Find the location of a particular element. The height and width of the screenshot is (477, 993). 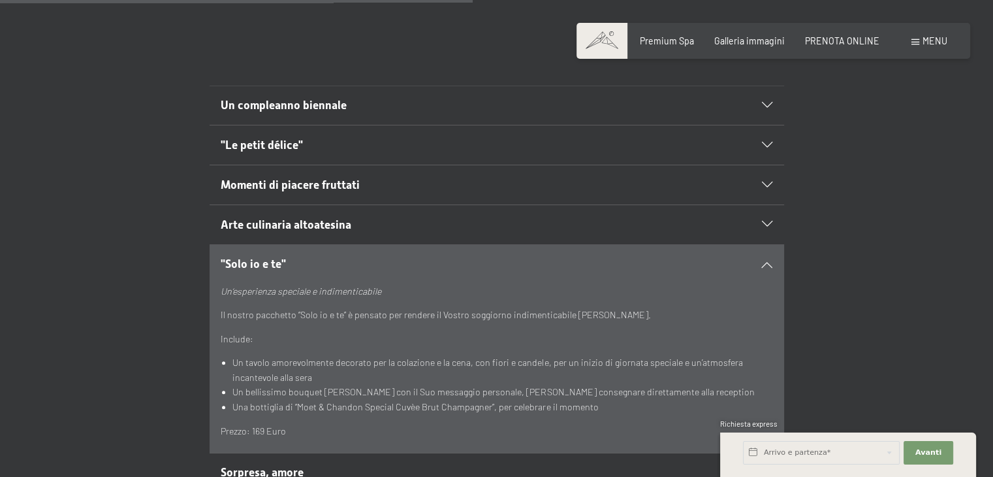

button: Avanti is located at coordinates (929, 453).